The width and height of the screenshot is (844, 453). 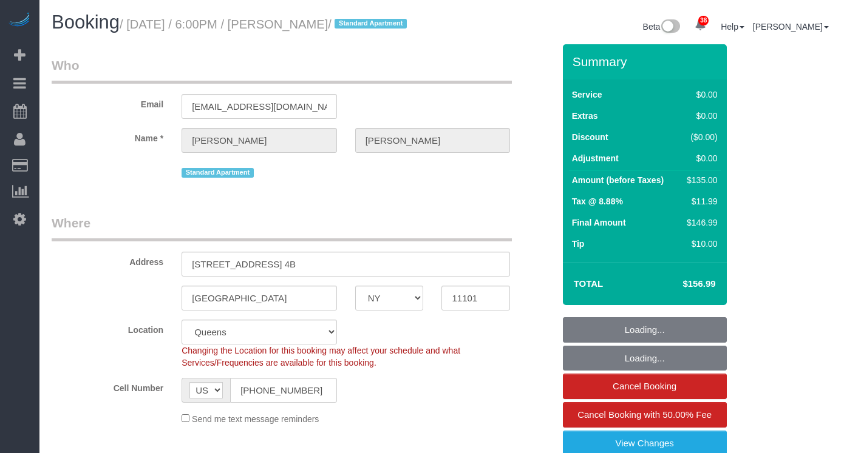 I want to click on input: City, so click(x=259, y=298).